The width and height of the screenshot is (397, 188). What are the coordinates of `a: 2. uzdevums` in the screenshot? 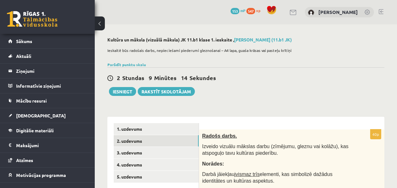 It's located at (156, 140).